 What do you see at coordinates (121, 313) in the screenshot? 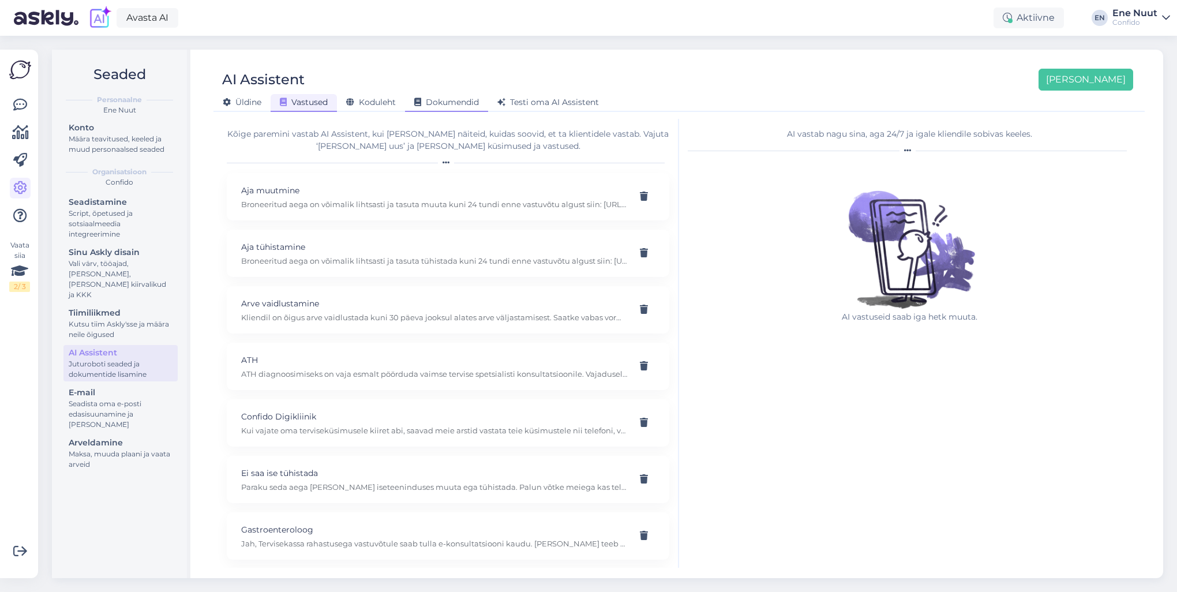
I see `div: Tiimiliikmed` at bounding box center [121, 313].